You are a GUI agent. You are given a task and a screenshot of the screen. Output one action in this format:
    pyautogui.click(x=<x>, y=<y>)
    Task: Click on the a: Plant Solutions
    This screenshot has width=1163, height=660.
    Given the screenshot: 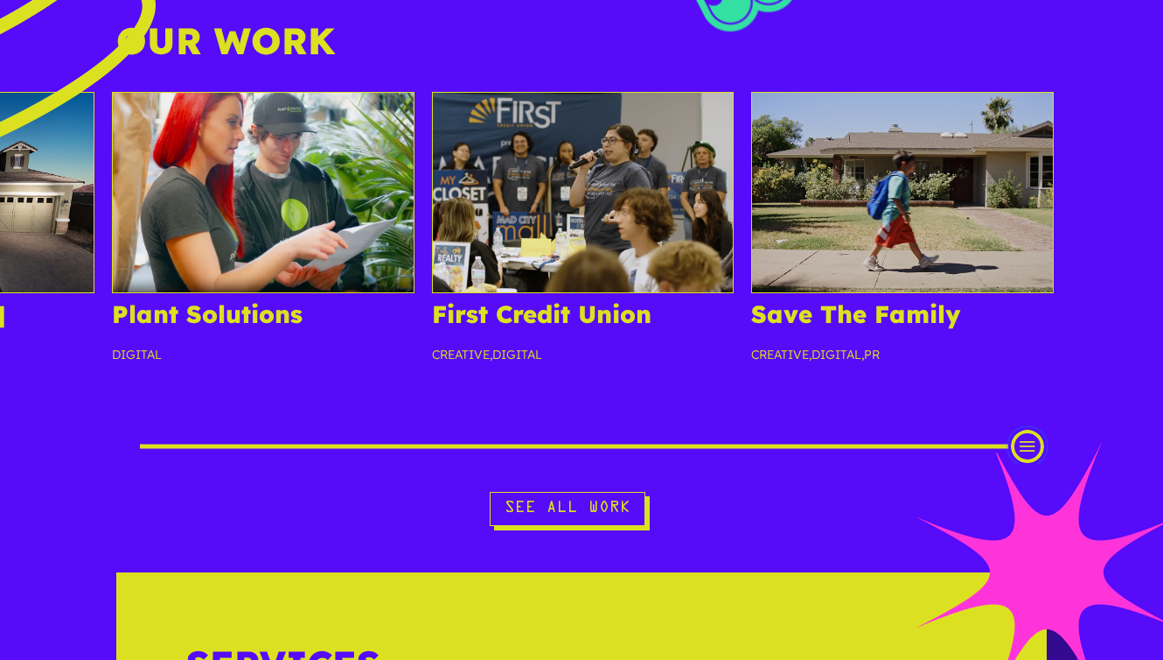 What is the action you would take?
    pyautogui.click(x=207, y=313)
    